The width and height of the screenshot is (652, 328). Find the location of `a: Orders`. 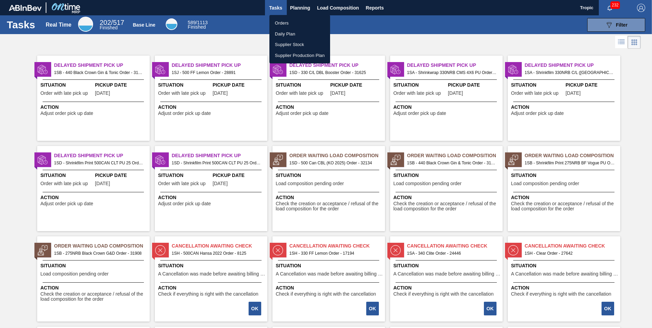

a: Orders is located at coordinates (300, 23).